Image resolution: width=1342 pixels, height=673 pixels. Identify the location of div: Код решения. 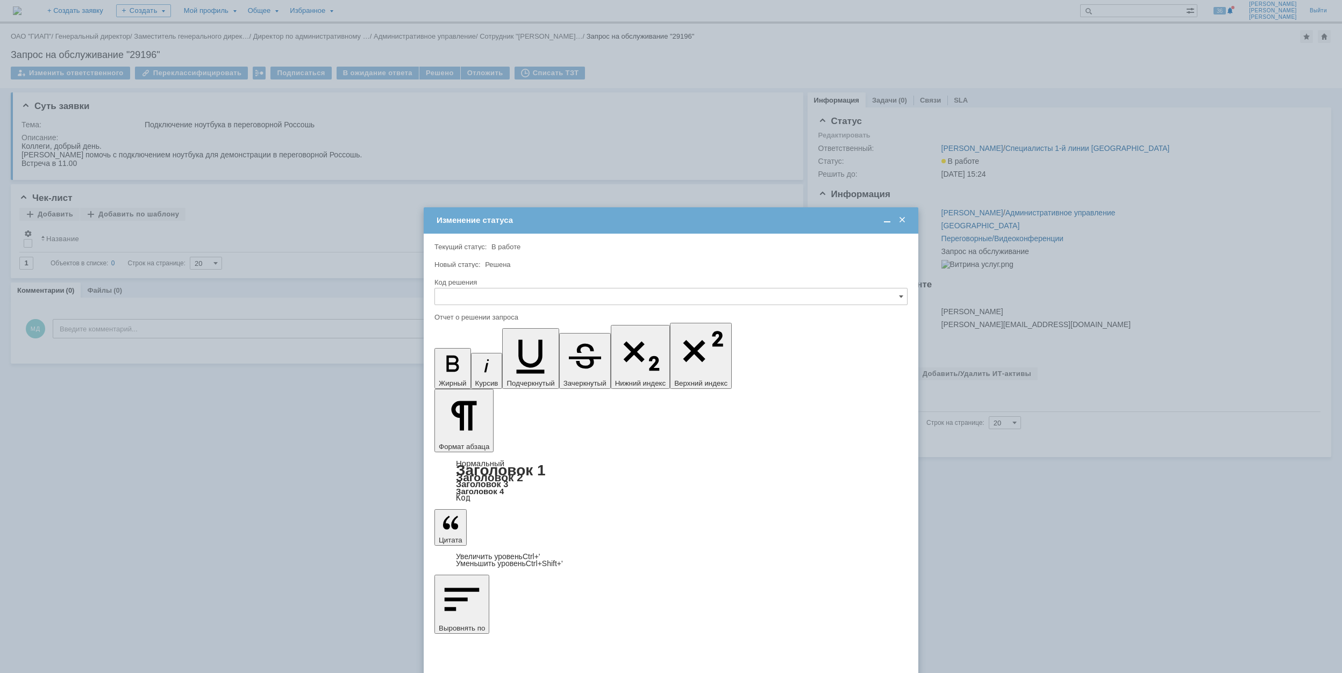
(670, 282).